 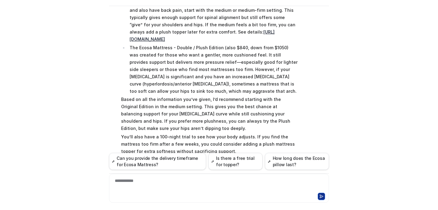 I want to click on button: Is there a free trial for topper?, so click(x=235, y=161).